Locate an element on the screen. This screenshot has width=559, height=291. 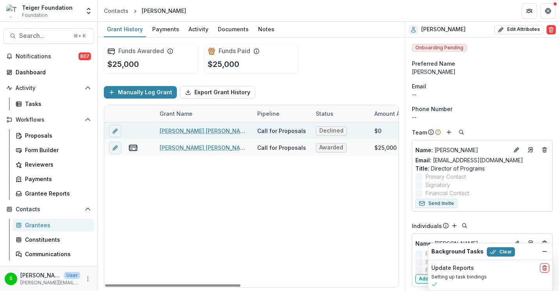
p: Team is located at coordinates (420, 132).